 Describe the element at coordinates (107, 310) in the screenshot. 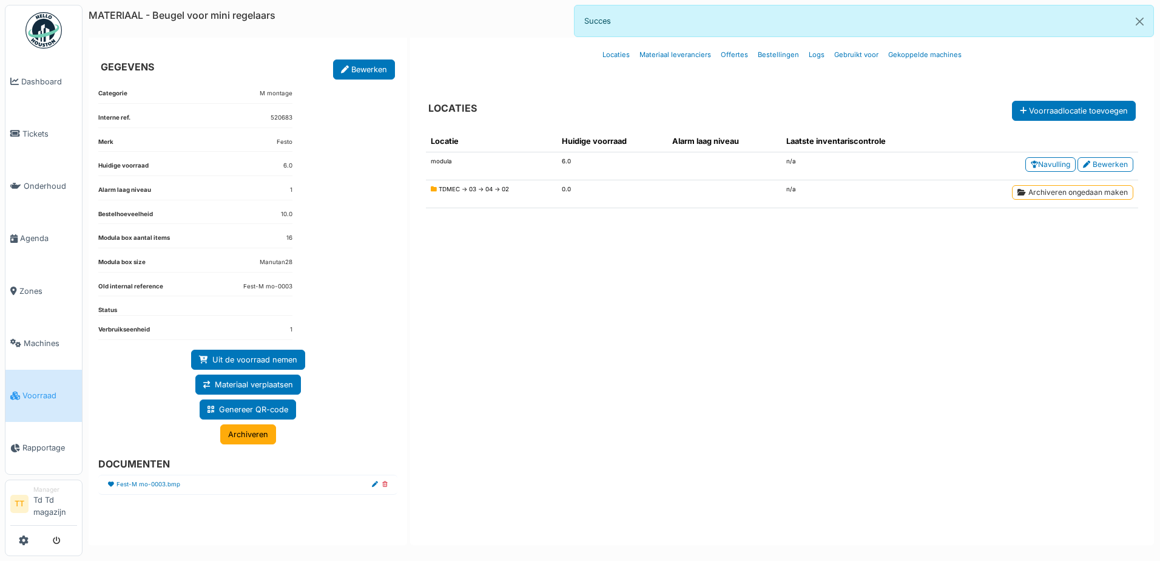

I see `dt: Status` at that location.